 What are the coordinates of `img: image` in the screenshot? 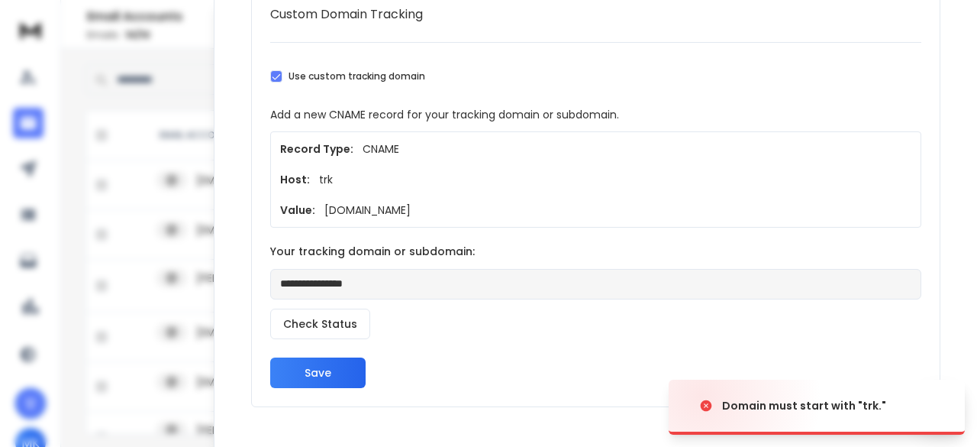 It's located at (745, 405).